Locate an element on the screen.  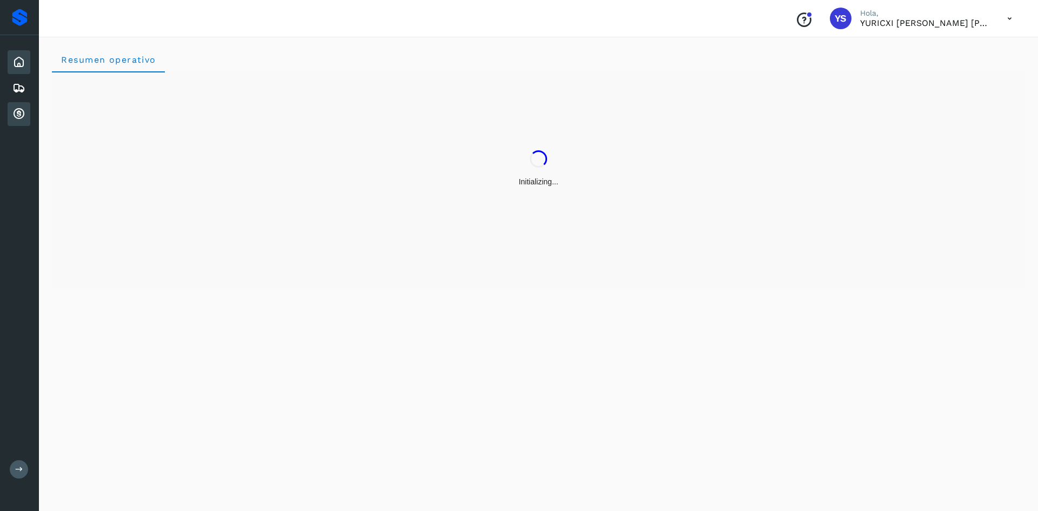
p: Hola, is located at coordinates (925, 13).